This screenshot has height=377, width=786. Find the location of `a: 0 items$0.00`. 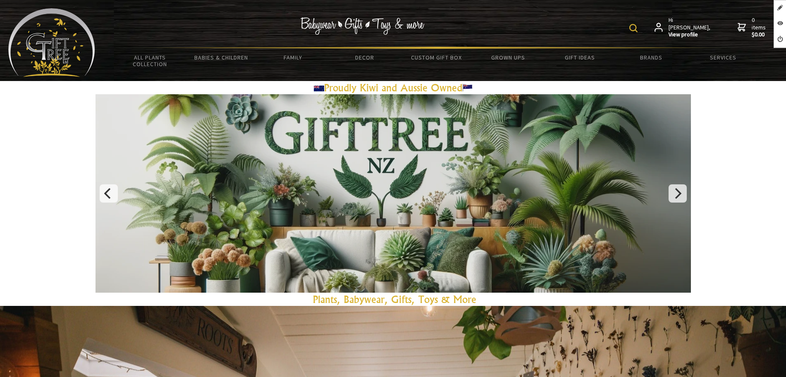

a: 0 items$0.00 is located at coordinates (753, 27).